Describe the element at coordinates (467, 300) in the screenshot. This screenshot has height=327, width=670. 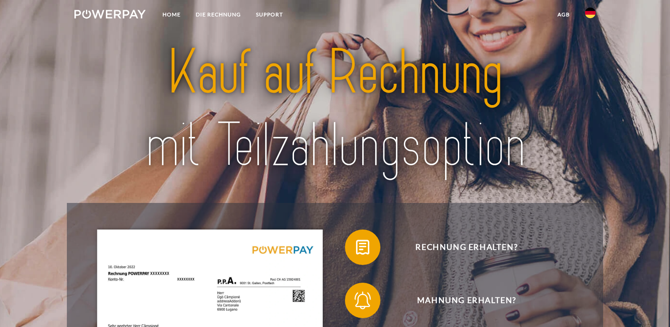
I see `span: Mahnung erhalten?` at that location.